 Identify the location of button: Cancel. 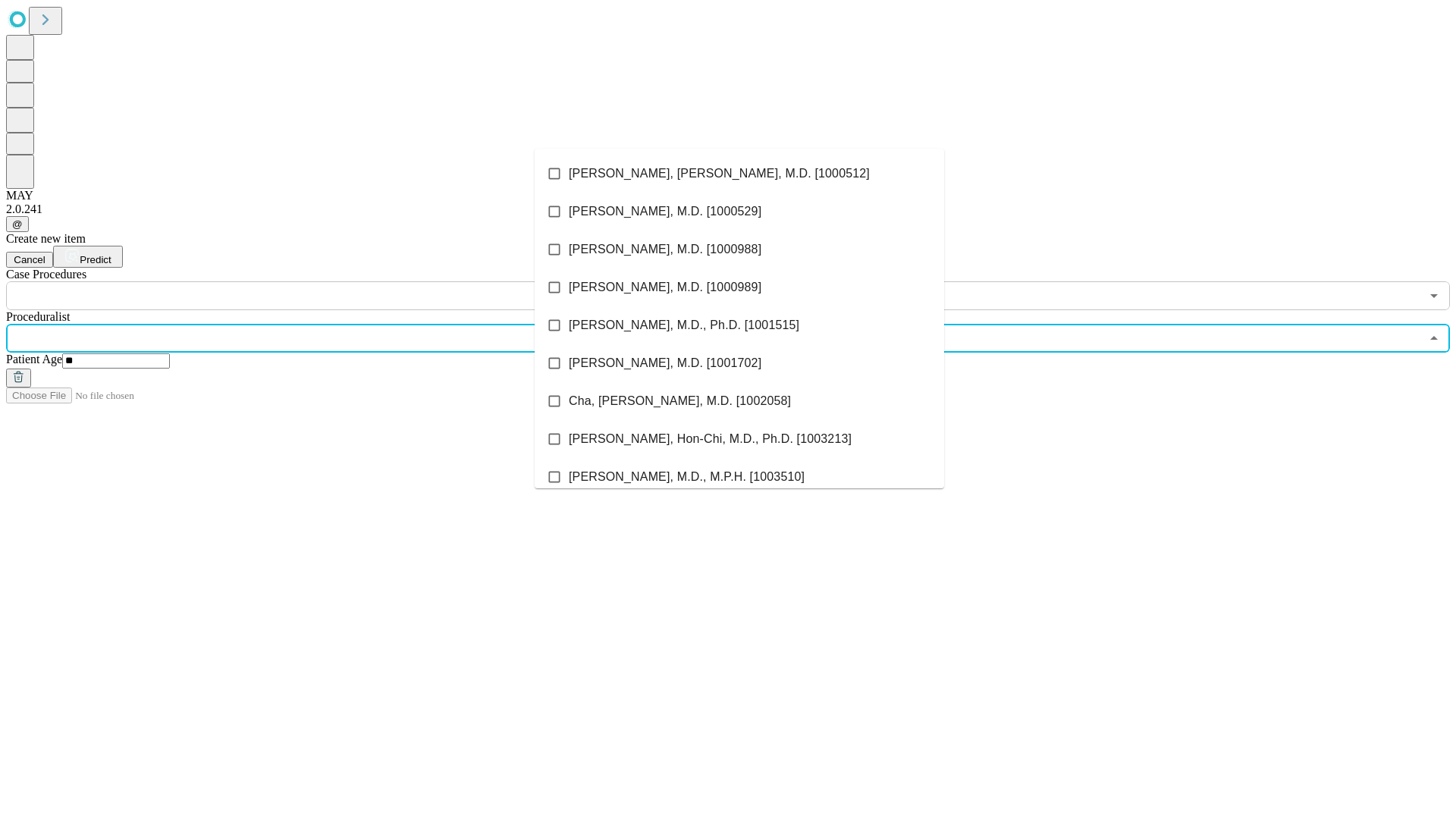
(30, 260).